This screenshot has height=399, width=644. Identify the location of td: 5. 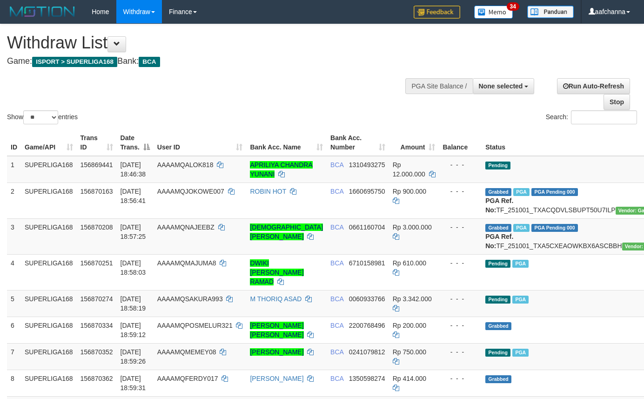
(14, 303).